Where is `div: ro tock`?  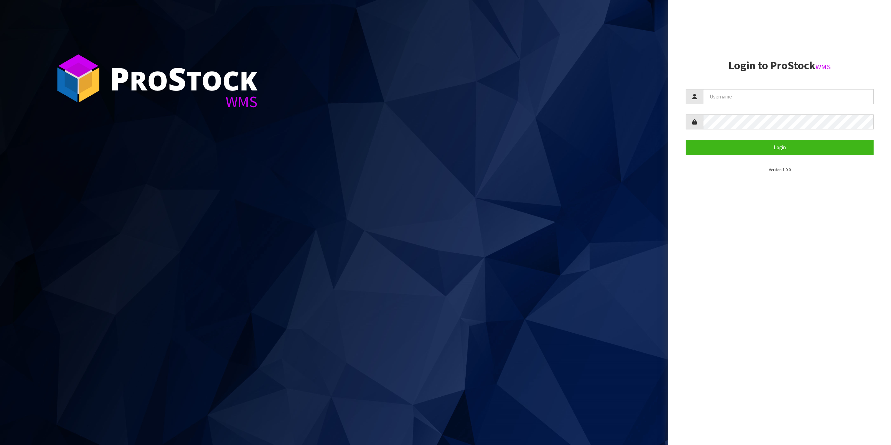
div: ro tock is located at coordinates (184, 78).